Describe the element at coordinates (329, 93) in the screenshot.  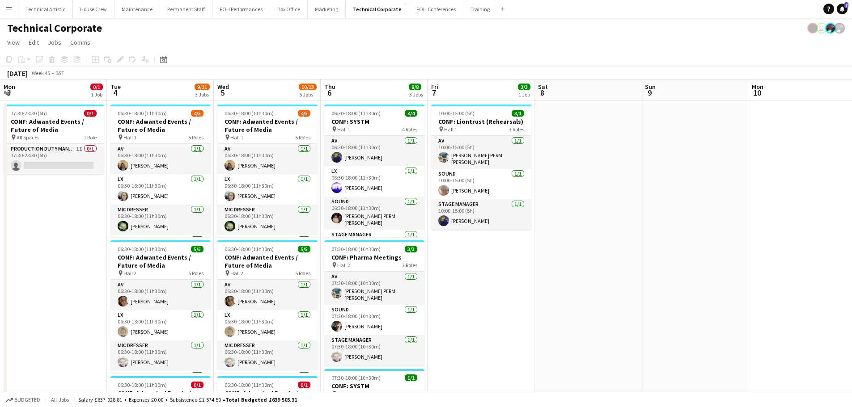
I see `span: 6` at that location.